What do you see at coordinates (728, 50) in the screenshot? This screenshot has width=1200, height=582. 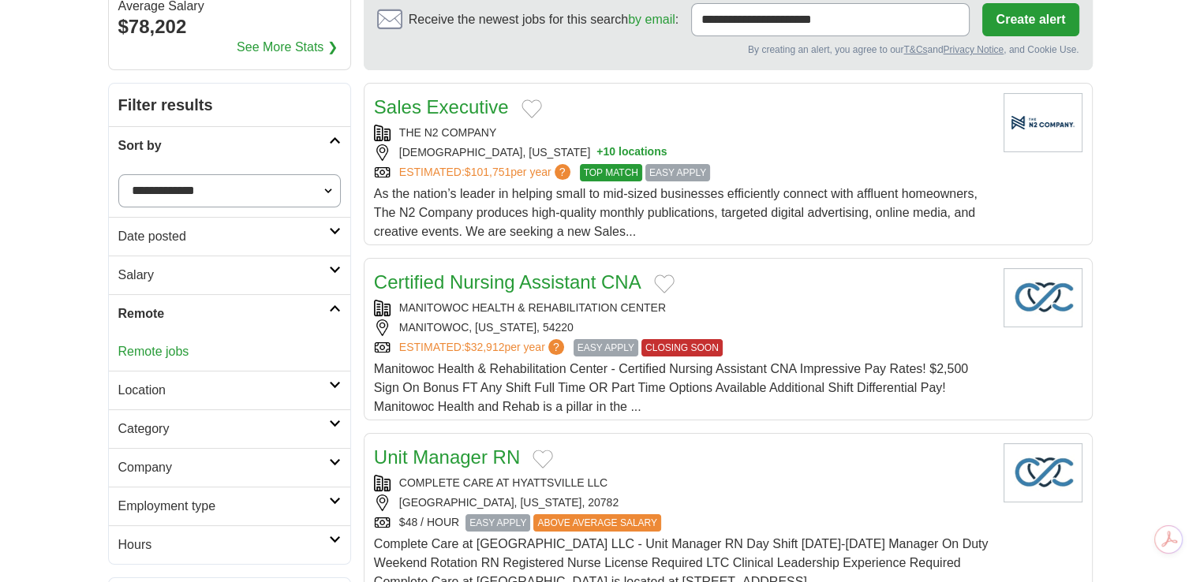 I see `div: By creating an alert, you agree to our and , and Cookie Use.` at bounding box center [728, 50].